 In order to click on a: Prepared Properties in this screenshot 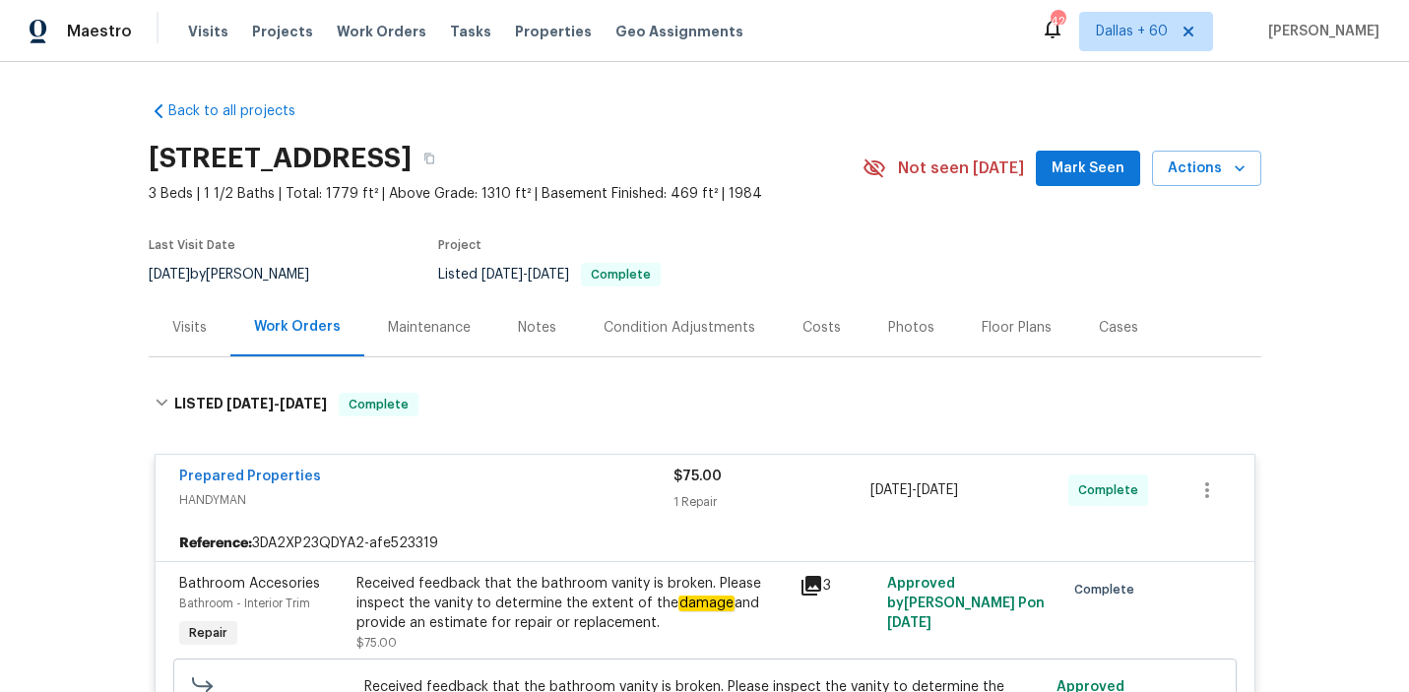, I will do `click(250, 477)`.